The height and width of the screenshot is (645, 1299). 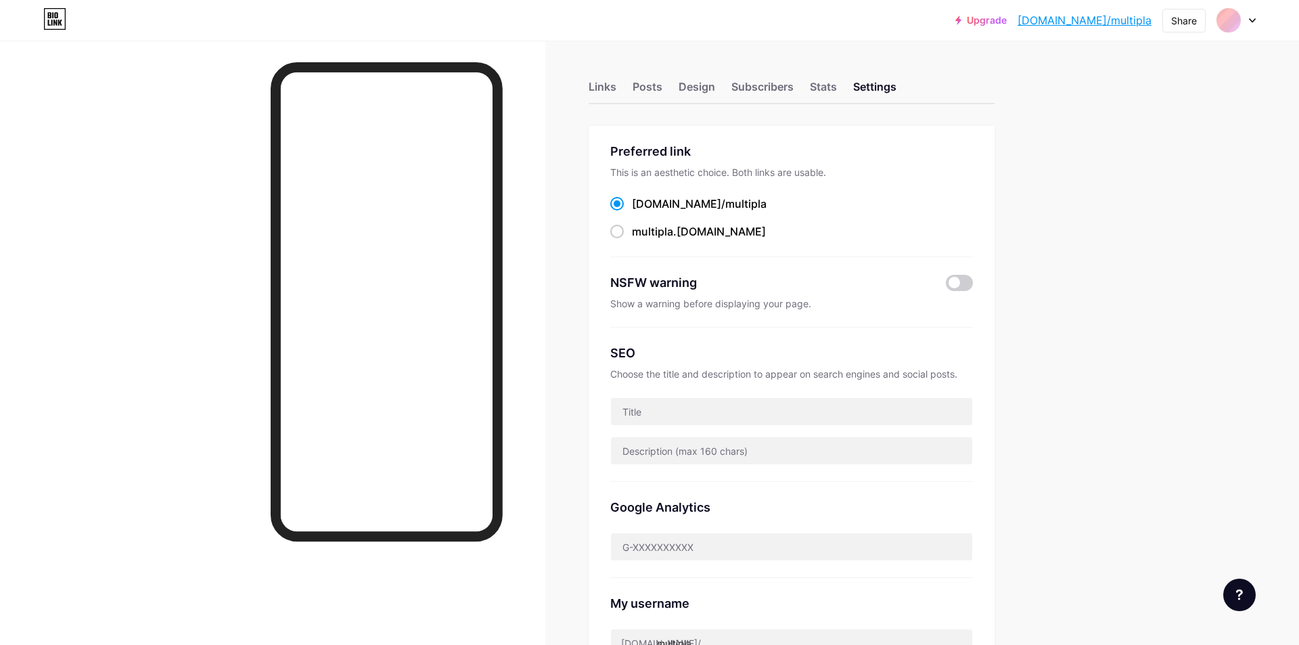 What do you see at coordinates (792, 547) in the screenshot?
I see `input: G-XXXXXXXXXX` at bounding box center [792, 547].